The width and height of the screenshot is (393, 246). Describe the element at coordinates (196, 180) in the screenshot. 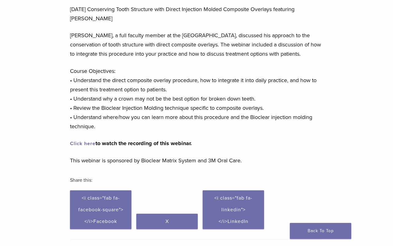

I see `h3: Share this:` at that location.